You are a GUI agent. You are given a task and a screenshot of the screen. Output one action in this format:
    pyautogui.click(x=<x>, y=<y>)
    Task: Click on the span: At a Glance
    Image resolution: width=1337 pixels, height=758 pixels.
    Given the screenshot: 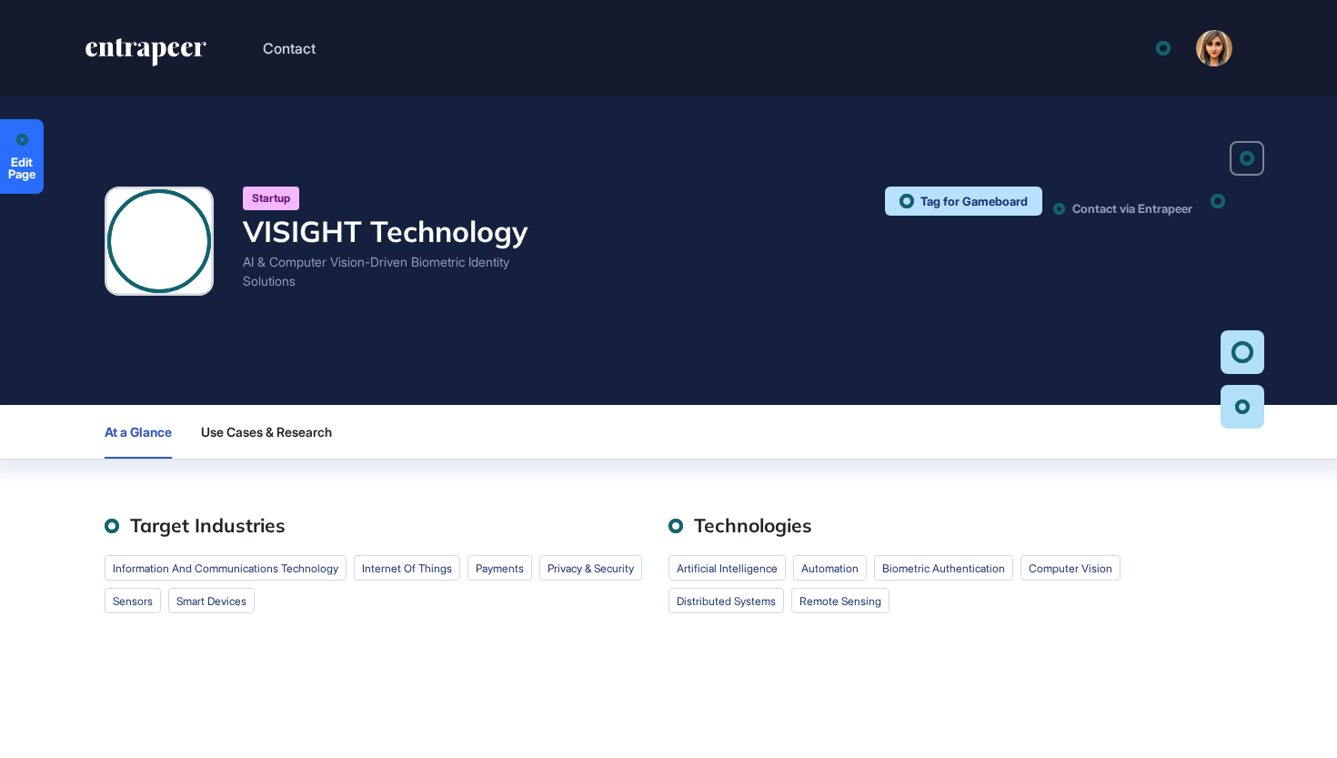 What is the action you would take?
    pyautogui.click(x=138, y=432)
    